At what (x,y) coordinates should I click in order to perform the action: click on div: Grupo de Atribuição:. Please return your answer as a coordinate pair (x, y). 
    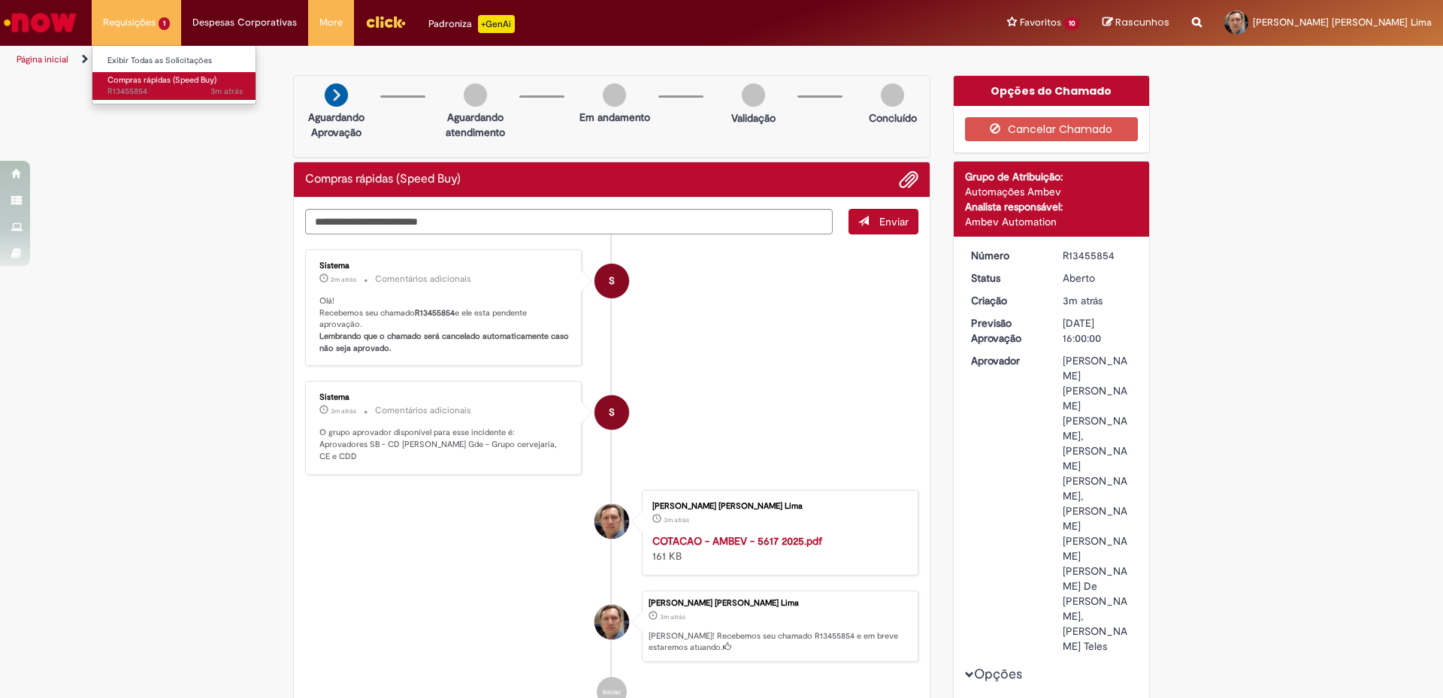
    Looking at the image, I should click on (1052, 177).